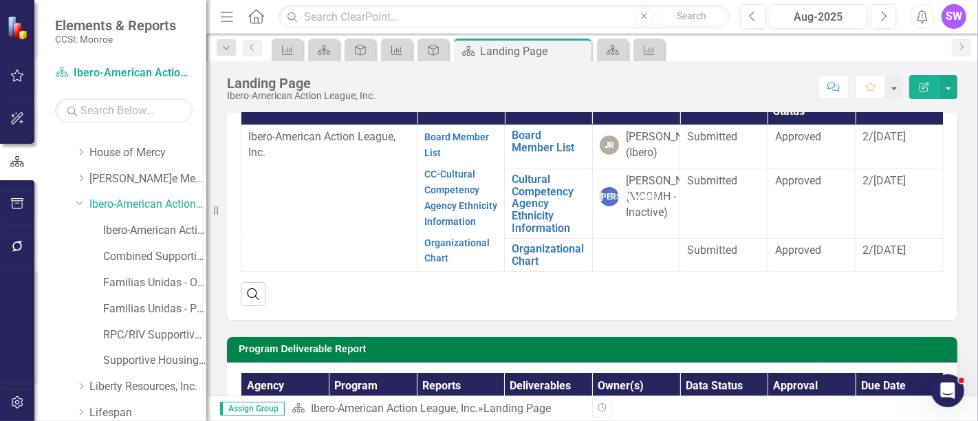 The image size is (978, 421). What do you see at coordinates (692, 16) in the screenshot?
I see `span: Search` at bounding box center [692, 16].